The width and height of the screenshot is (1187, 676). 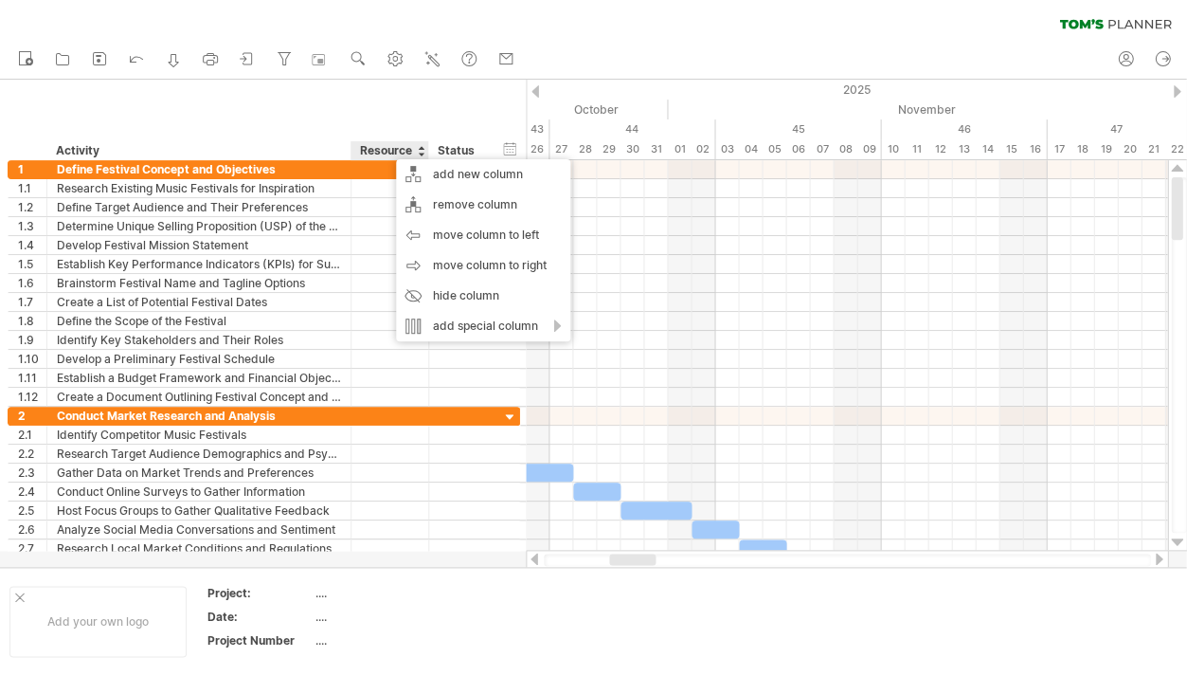 What do you see at coordinates (199, 188) in the screenshot?
I see `div: Research Existing Music Festivals for Inspiration` at bounding box center [199, 188].